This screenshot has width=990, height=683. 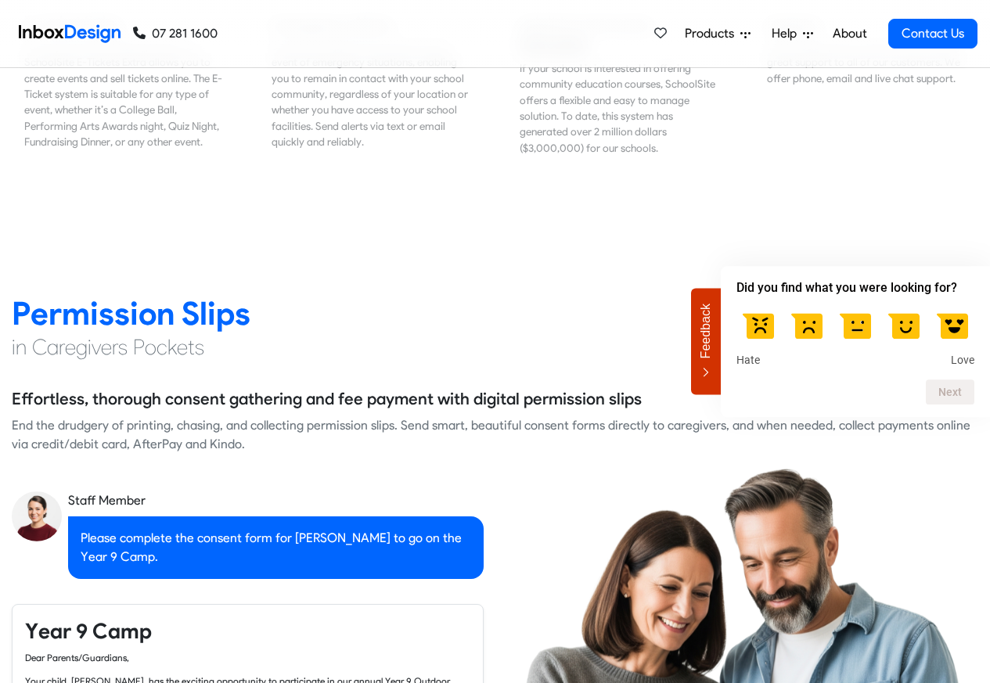 I want to click on h5: Effortless, thorough consent gathering and fee payment with digital permission slips, so click(x=326, y=399).